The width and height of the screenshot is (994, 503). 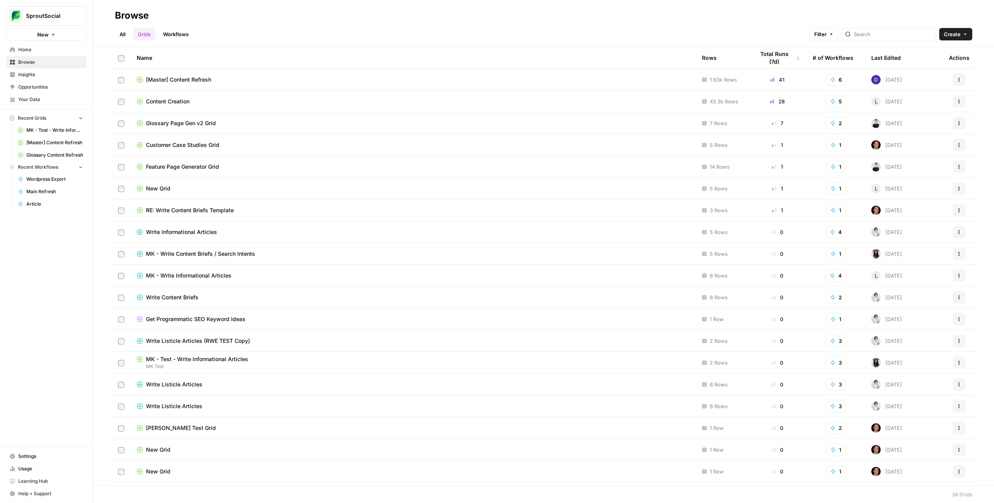 What do you see at coordinates (413, 80) in the screenshot?
I see `a: [Master] Content Refresh` at bounding box center [413, 80].